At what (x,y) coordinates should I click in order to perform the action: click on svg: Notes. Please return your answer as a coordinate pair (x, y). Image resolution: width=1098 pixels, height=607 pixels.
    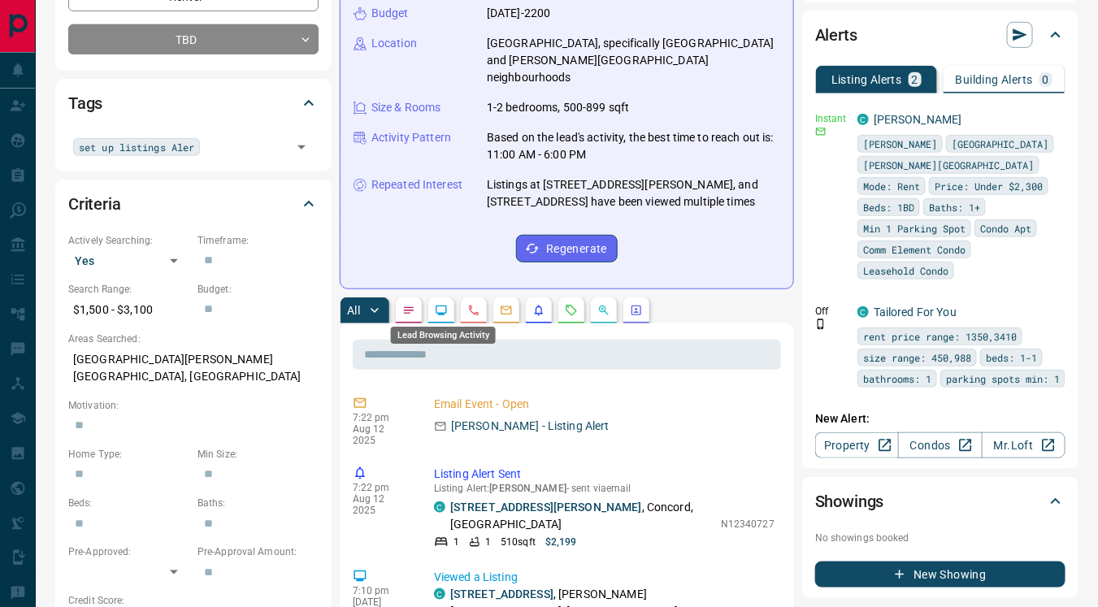
    Looking at the image, I should click on (409, 311).